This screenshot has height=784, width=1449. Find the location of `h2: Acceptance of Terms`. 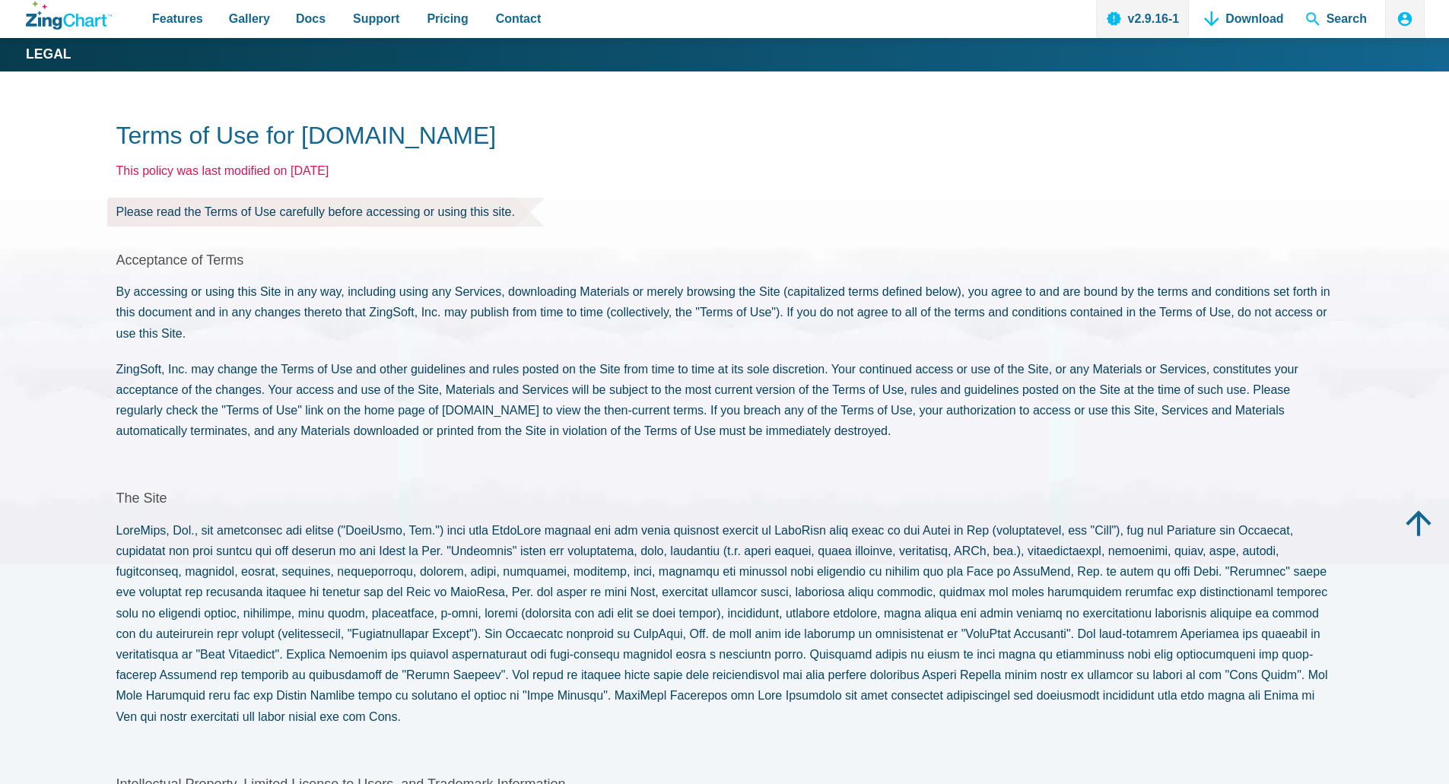

h2: Acceptance of Terms is located at coordinates (725, 260).